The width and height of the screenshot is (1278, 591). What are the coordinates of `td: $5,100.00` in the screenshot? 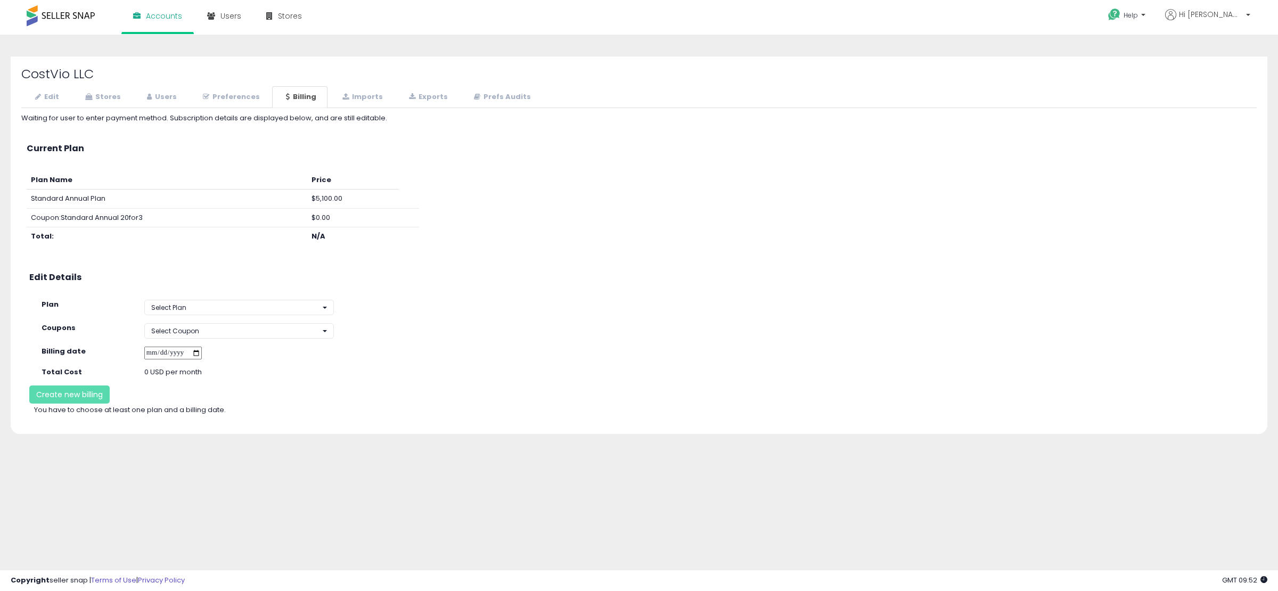 It's located at (353, 199).